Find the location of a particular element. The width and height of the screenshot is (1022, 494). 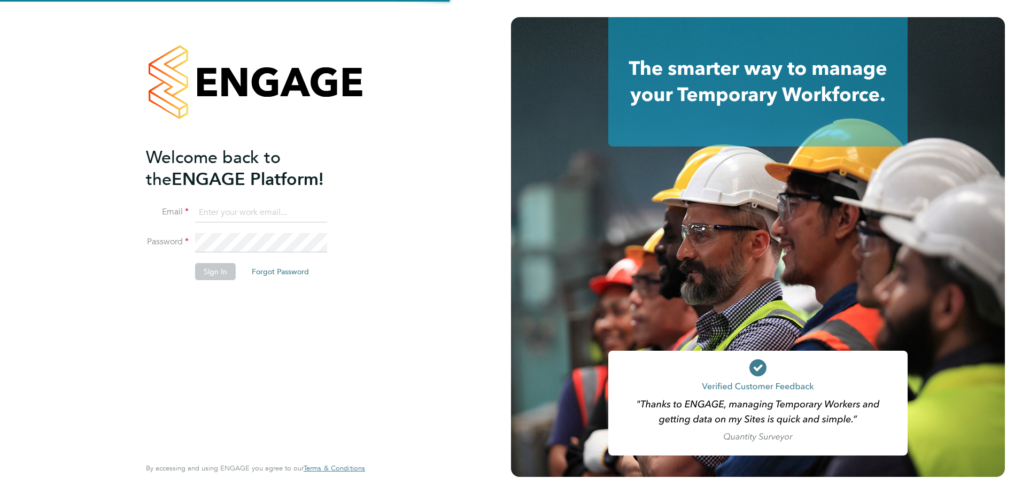

button: Forgot Password is located at coordinates (280, 272).